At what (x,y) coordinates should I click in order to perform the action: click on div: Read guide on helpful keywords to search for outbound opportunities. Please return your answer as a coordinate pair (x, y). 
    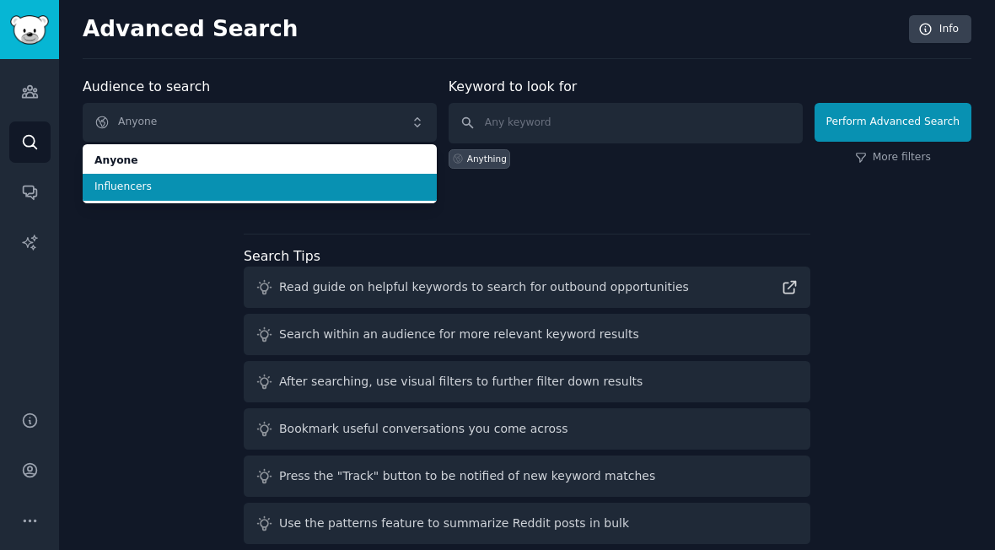
    Looking at the image, I should click on (484, 287).